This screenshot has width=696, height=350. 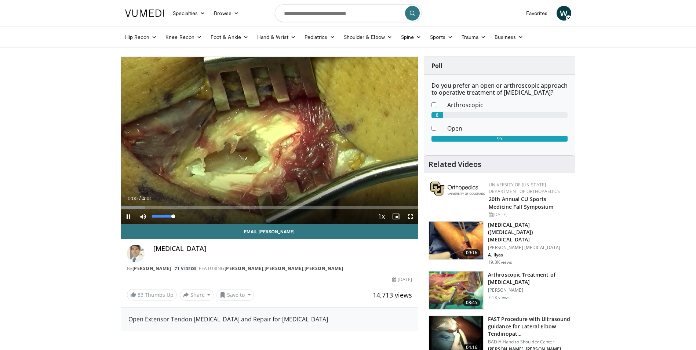 What do you see at coordinates (521, 203) in the screenshot?
I see `a: 20th Annual CU Sports Medicine Fall Symposium` at bounding box center [521, 203].